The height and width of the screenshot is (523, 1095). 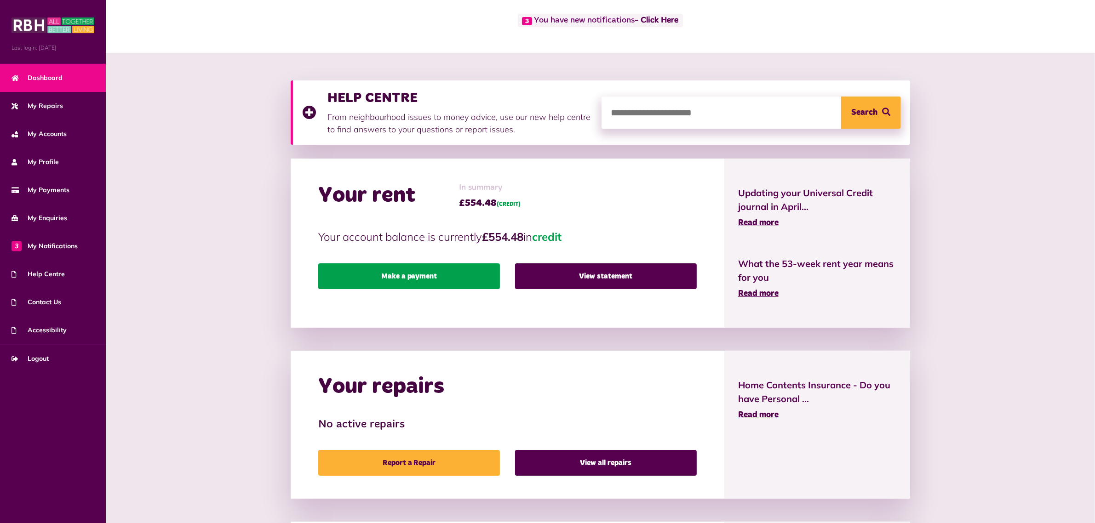 I want to click on span: Contact Us, so click(x=36, y=302).